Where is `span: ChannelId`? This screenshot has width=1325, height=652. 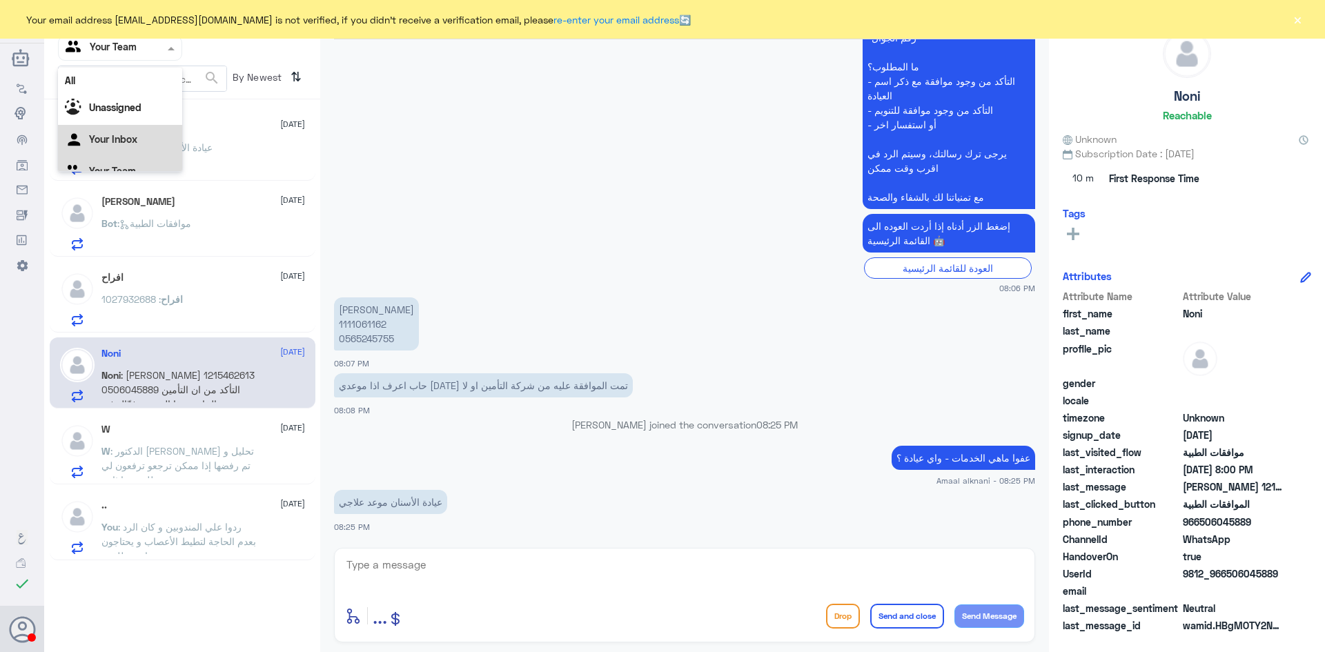 span: ChannelId is located at coordinates (1121, 539).